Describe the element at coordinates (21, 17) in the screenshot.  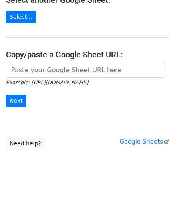
I see `a: Select...` at that location.